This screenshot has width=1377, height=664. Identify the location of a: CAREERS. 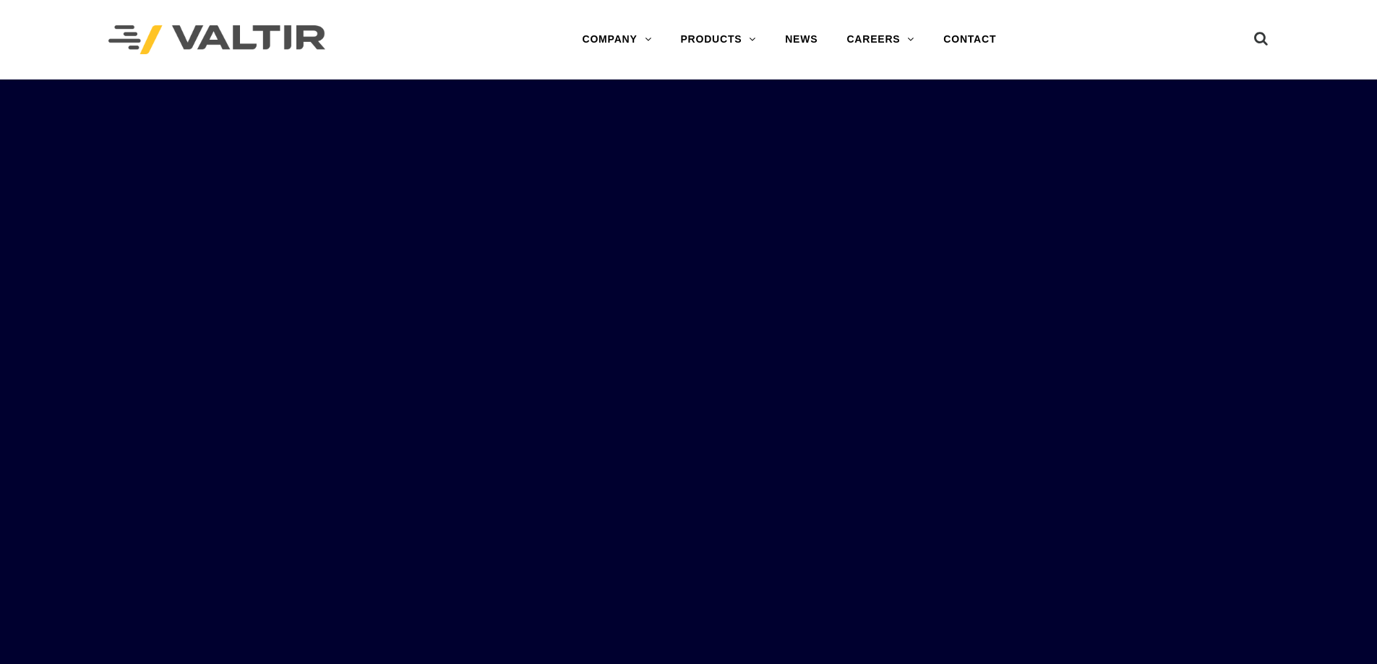
(881, 40).